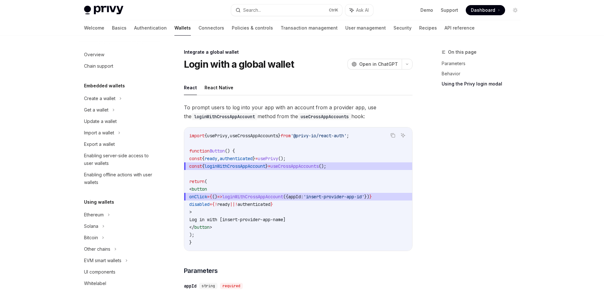 This screenshot has height=292, width=604. I want to click on a: Demo, so click(427, 10).